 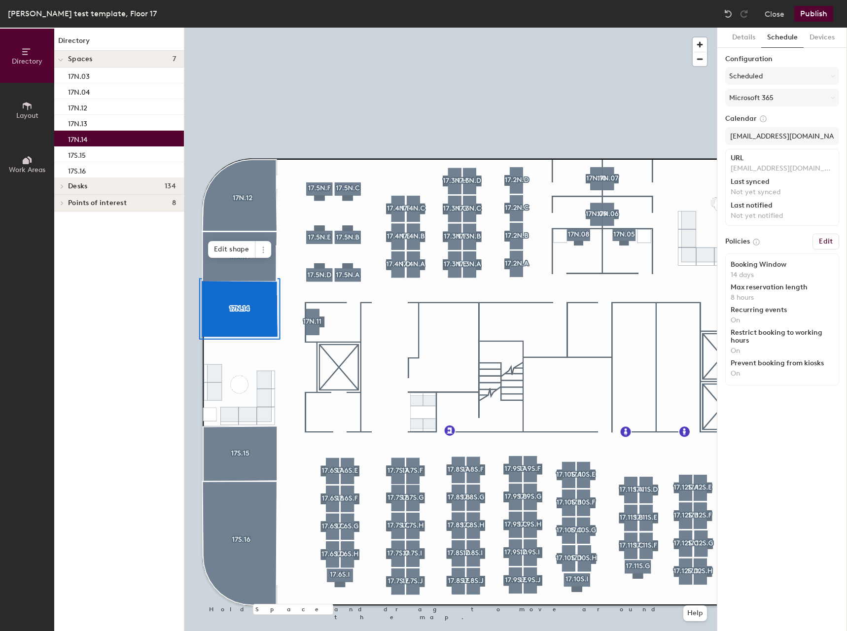 I want to click on span: Desks, so click(x=77, y=186).